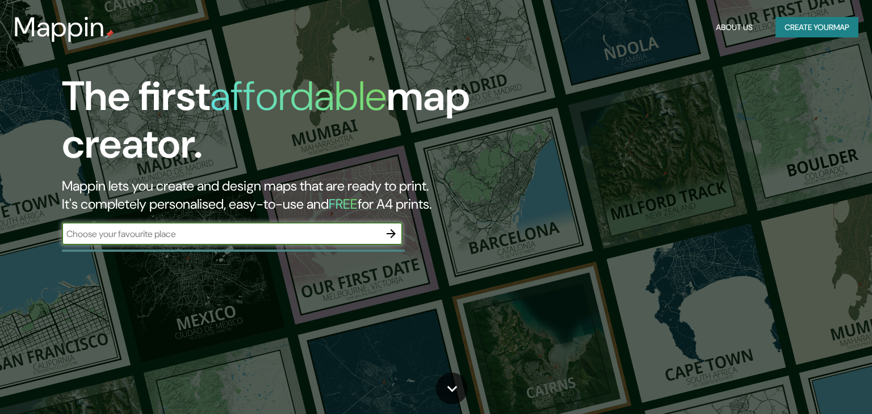  What do you see at coordinates (110, 34) in the screenshot?
I see `img: mappin-pin` at bounding box center [110, 34].